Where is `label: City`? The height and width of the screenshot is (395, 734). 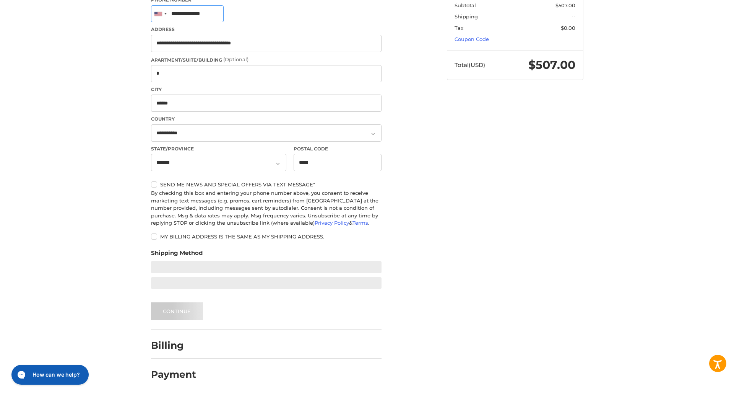 label: City is located at coordinates (266, 89).